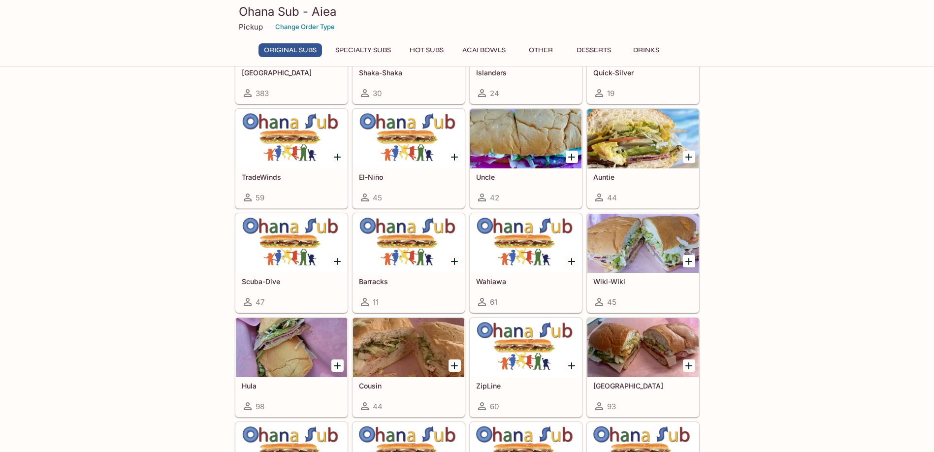 The image size is (934, 452). Describe the element at coordinates (493, 302) in the screenshot. I see `span: 61` at that location.